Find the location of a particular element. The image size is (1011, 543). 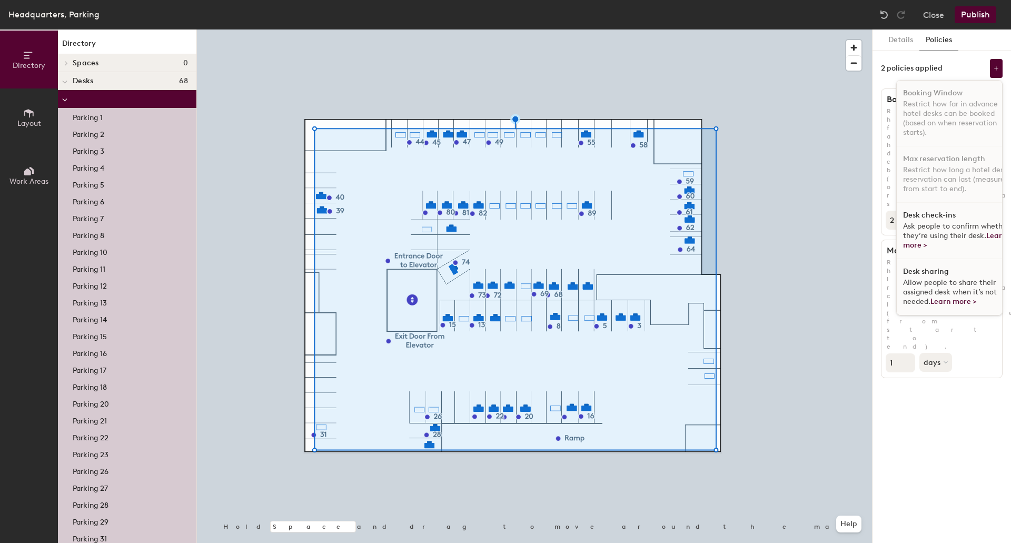

span: 0 is located at coordinates (185, 63).